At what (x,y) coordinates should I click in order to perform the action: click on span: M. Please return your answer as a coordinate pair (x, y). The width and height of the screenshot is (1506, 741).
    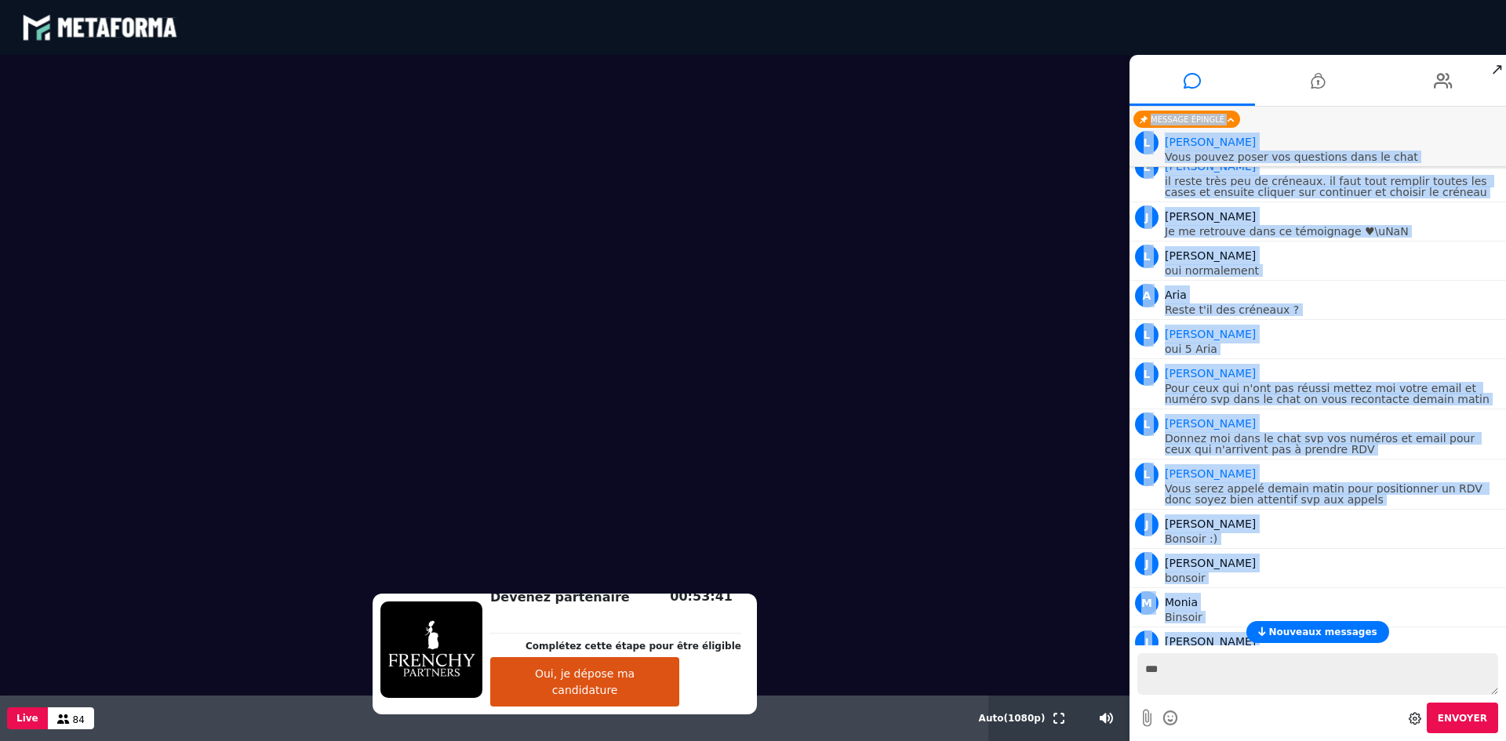
    Looking at the image, I should click on (1146, 603).